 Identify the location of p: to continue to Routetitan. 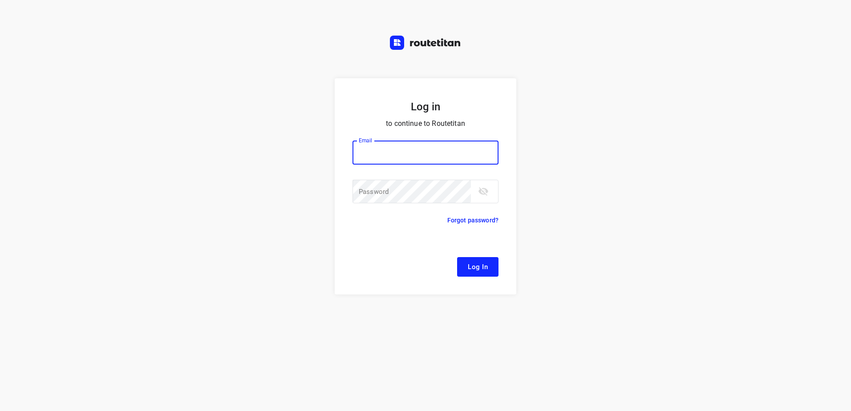
(426, 124).